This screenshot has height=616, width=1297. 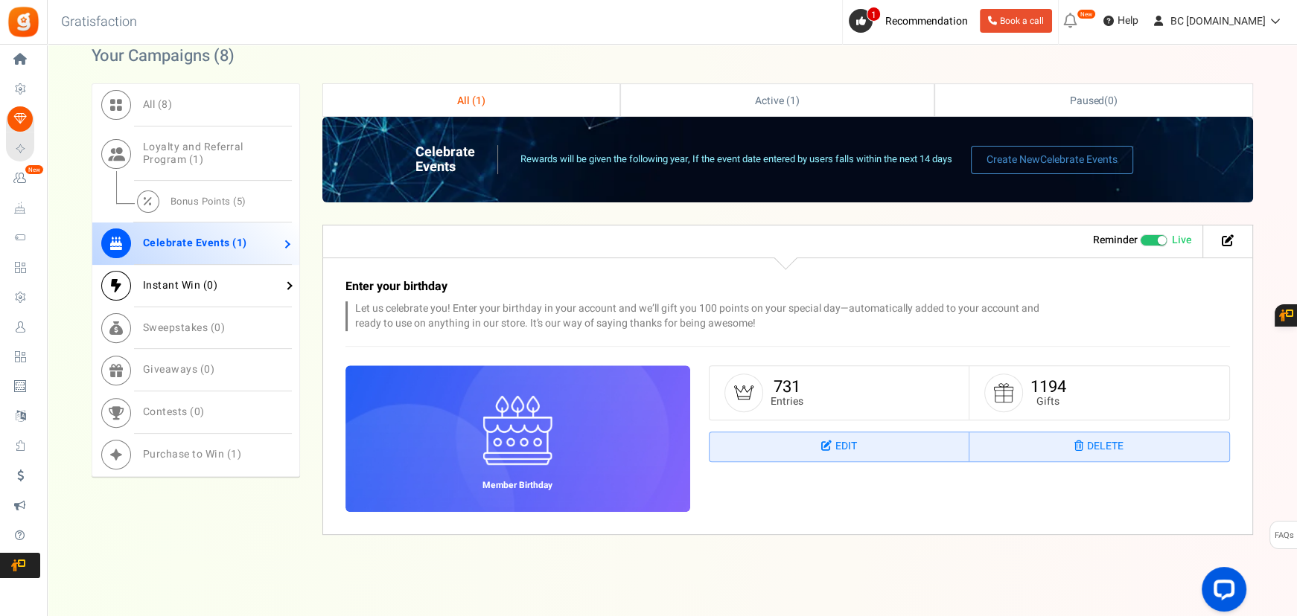 What do you see at coordinates (736, 159) in the screenshot?
I see `p: Rewards will be given the following year, If the event date entered by users falls within the nex...` at bounding box center [736, 159].